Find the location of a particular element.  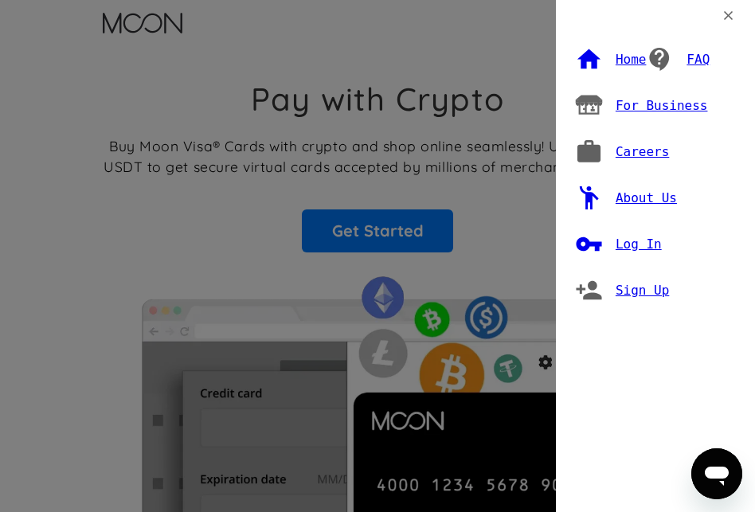

div: Log In is located at coordinates (639, 245).